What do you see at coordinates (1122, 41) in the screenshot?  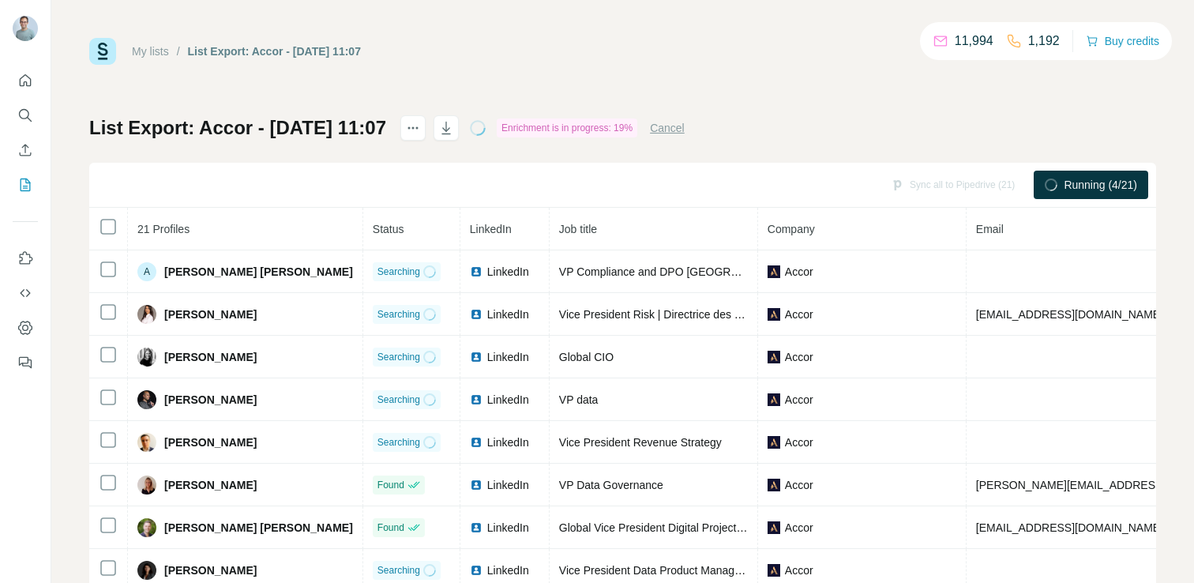 I see `button: Buy credits` at bounding box center [1122, 41].